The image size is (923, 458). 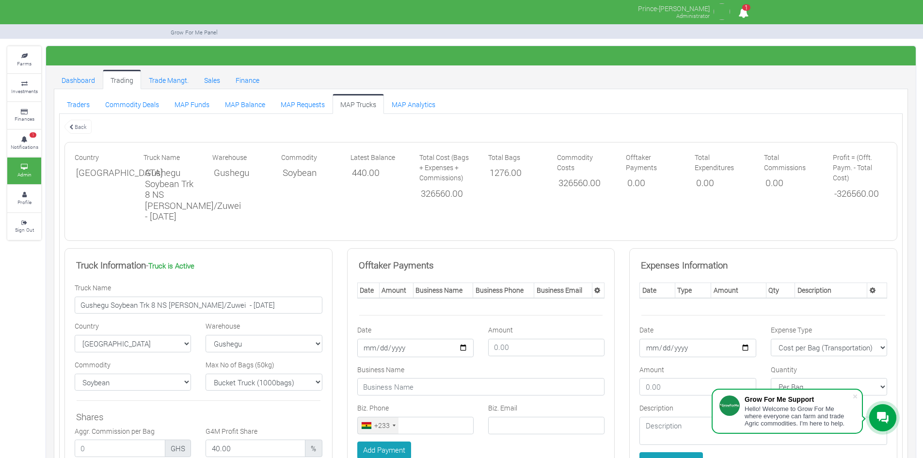 What do you see at coordinates (24, 143) in the screenshot?
I see `a: 1 Notifications` at bounding box center [24, 143].